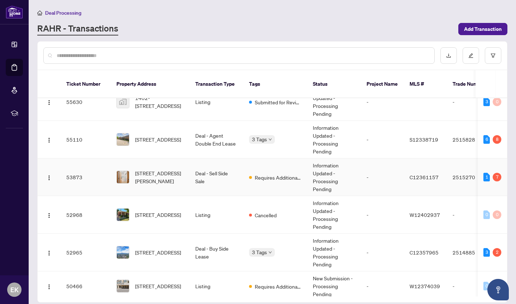 Image resolution: width=516 pixels, height=304 pixels. Describe the element at coordinates (40, 13) in the screenshot. I see `span: home` at that location.